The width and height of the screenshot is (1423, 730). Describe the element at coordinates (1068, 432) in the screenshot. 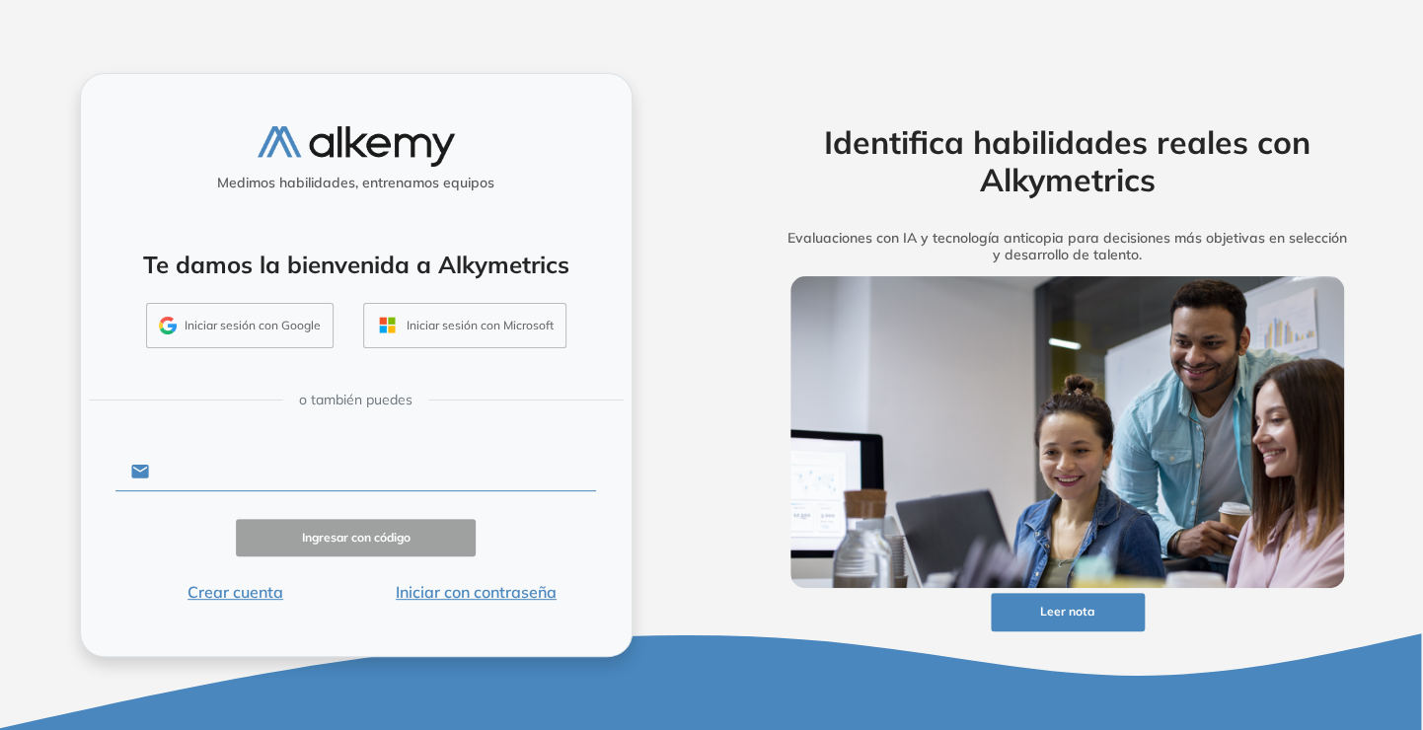

I see `img: img-more-info` at that location.